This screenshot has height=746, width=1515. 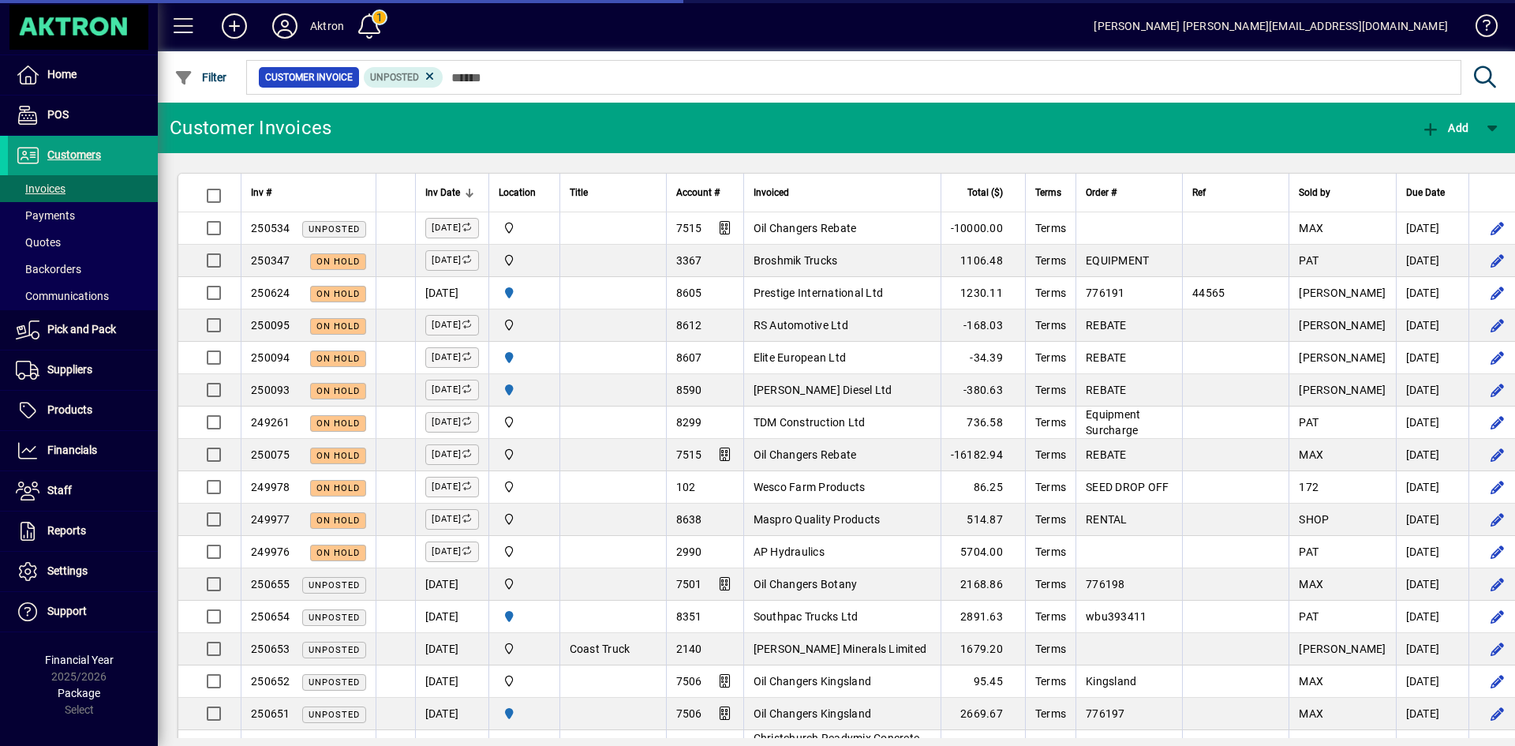 What do you see at coordinates (1445, 128) in the screenshot?
I see `button: Add` at bounding box center [1445, 128].